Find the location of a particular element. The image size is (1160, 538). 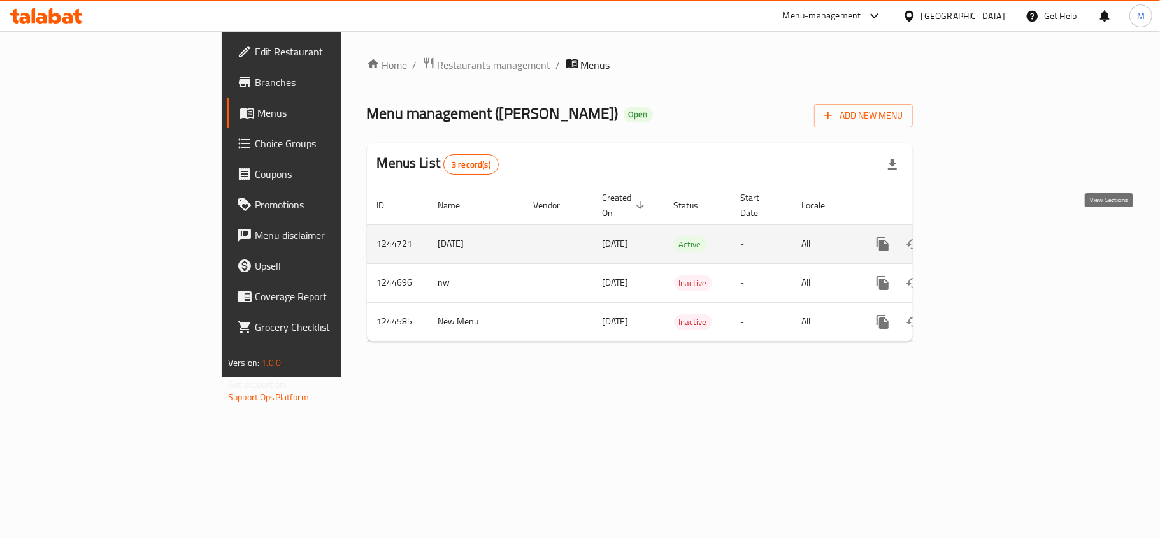

table: enhanced table is located at coordinates (684, 264).